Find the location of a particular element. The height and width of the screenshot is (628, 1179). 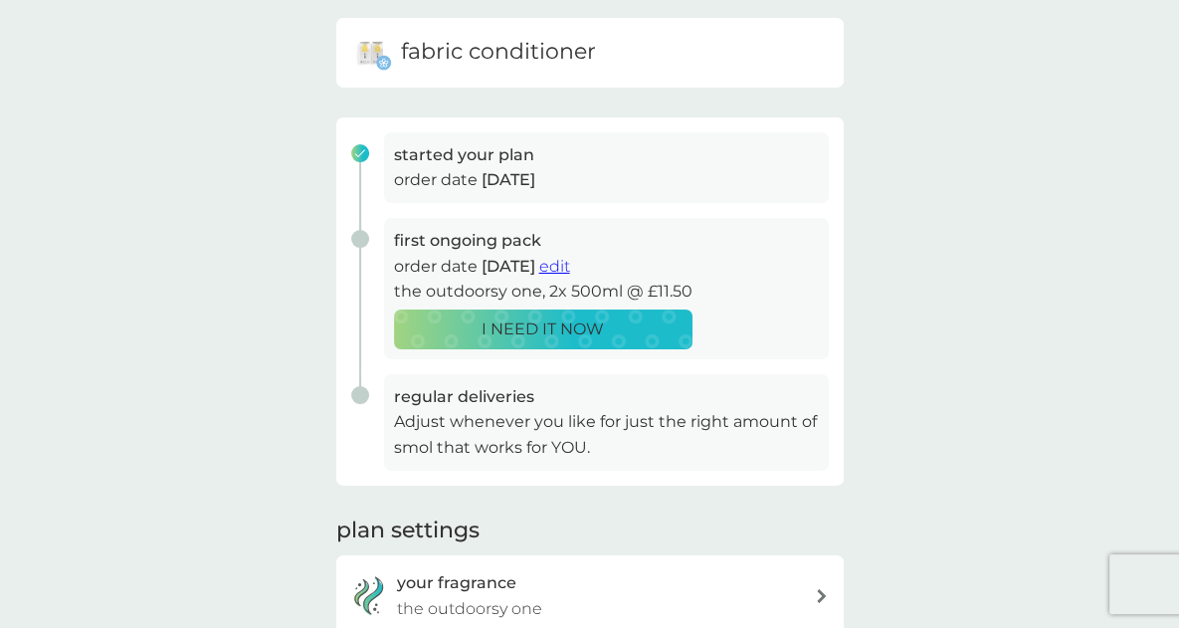

p: the outdoorsy one, 2x 500ml @ £11.50 is located at coordinates (606, 292).